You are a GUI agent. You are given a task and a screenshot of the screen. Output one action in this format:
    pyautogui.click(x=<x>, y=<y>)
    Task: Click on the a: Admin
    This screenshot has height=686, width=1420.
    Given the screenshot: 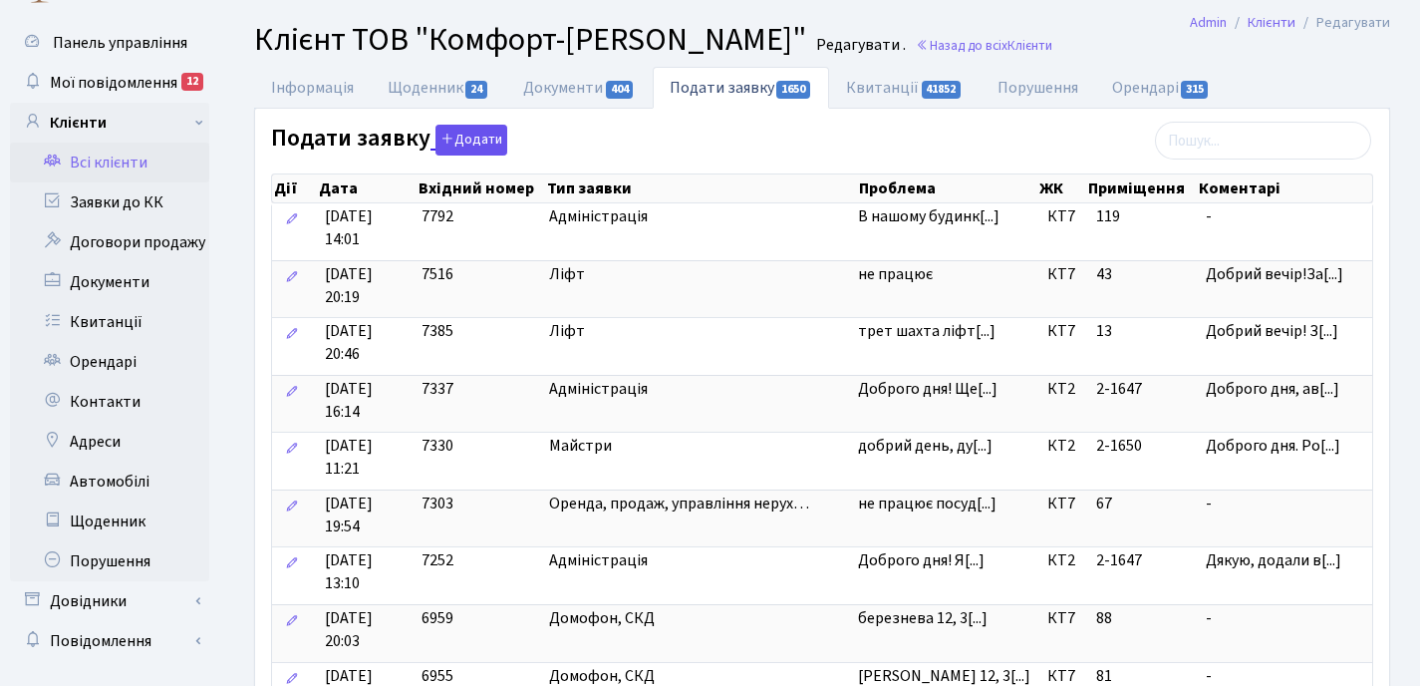 What is the action you would take?
    pyautogui.click(x=1208, y=22)
    